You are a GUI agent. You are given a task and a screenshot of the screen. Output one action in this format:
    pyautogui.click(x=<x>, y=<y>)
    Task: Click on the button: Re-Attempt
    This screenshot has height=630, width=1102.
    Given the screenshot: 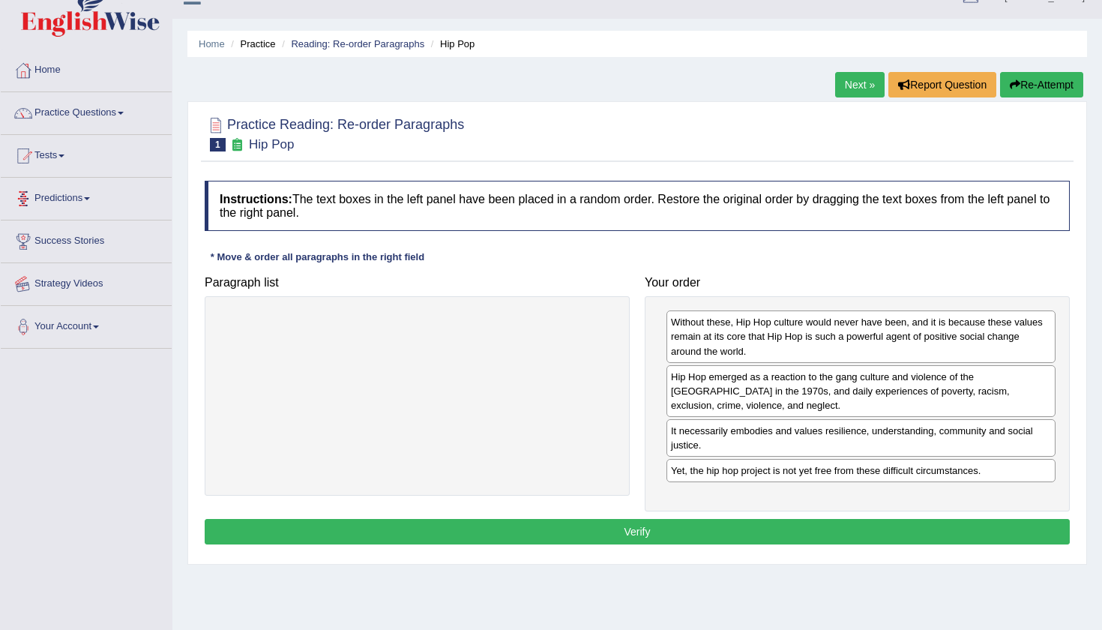 What is the action you would take?
    pyautogui.click(x=1041, y=85)
    